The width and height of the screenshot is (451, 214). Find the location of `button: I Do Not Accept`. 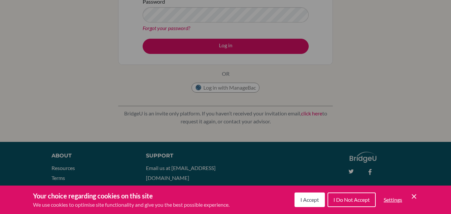

button: I Do Not Accept is located at coordinates (352, 200).